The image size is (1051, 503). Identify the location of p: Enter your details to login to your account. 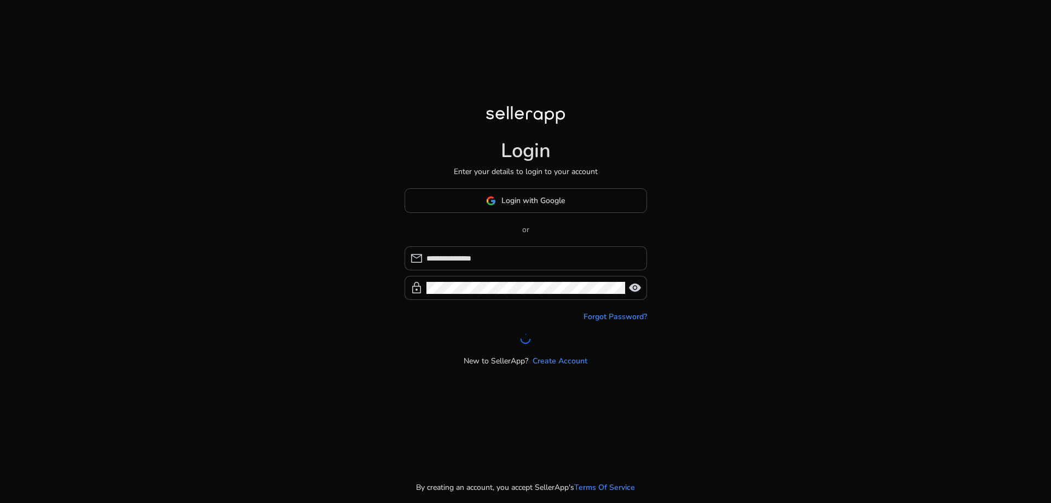
(526, 171).